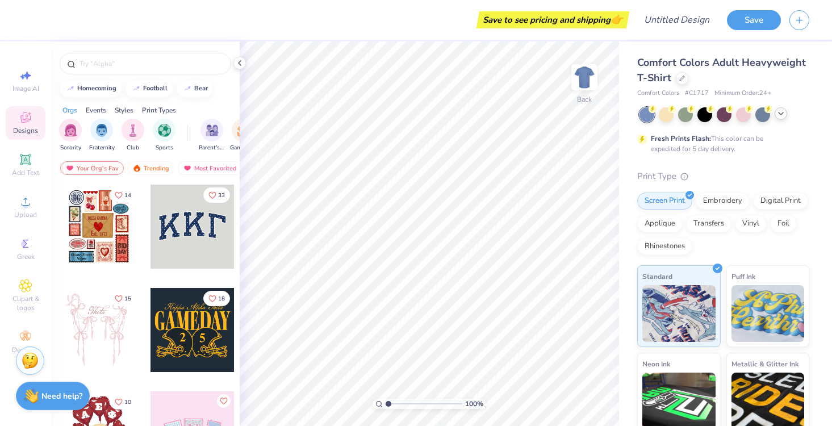  What do you see at coordinates (584, 99) in the screenshot?
I see `div: Back` at bounding box center [584, 99].